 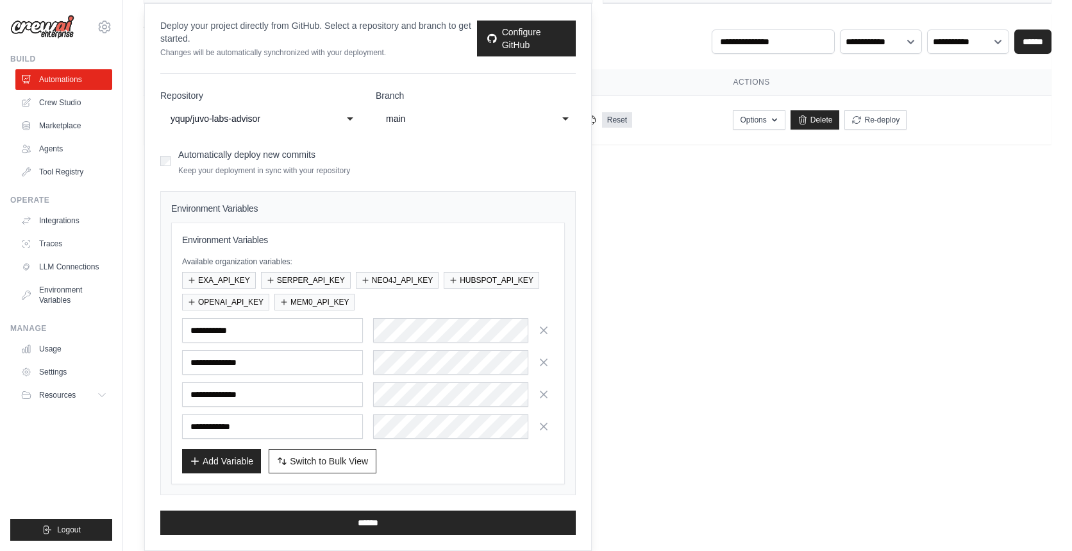 I want to click on button: Add Variable, so click(x=221, y=461).